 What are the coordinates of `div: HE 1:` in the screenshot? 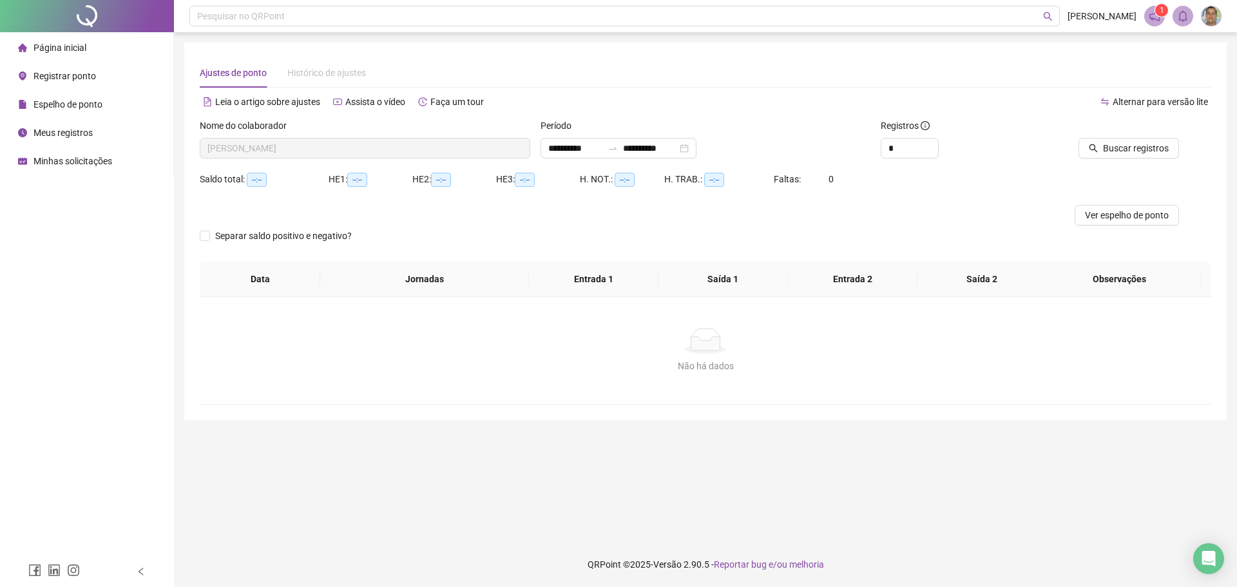 It's located at (370, 179).